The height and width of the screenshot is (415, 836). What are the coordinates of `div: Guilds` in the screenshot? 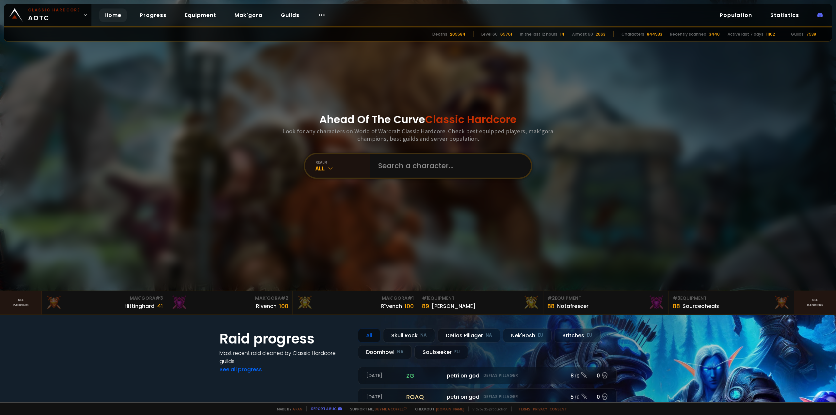 It's located at (797, 34).